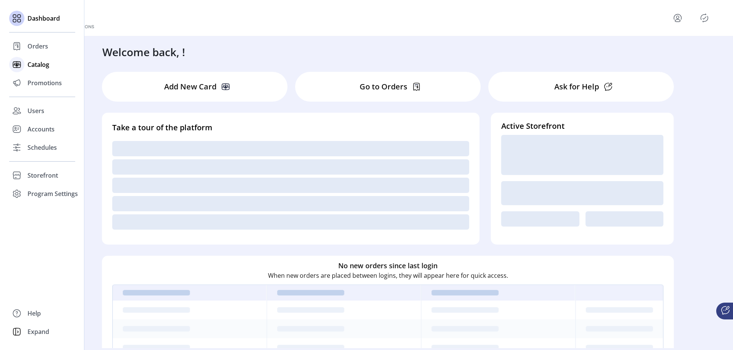 Image resolution: width=733 pixels, height=350 pixels. I want to click on span: Storefront, so click(43, 175).